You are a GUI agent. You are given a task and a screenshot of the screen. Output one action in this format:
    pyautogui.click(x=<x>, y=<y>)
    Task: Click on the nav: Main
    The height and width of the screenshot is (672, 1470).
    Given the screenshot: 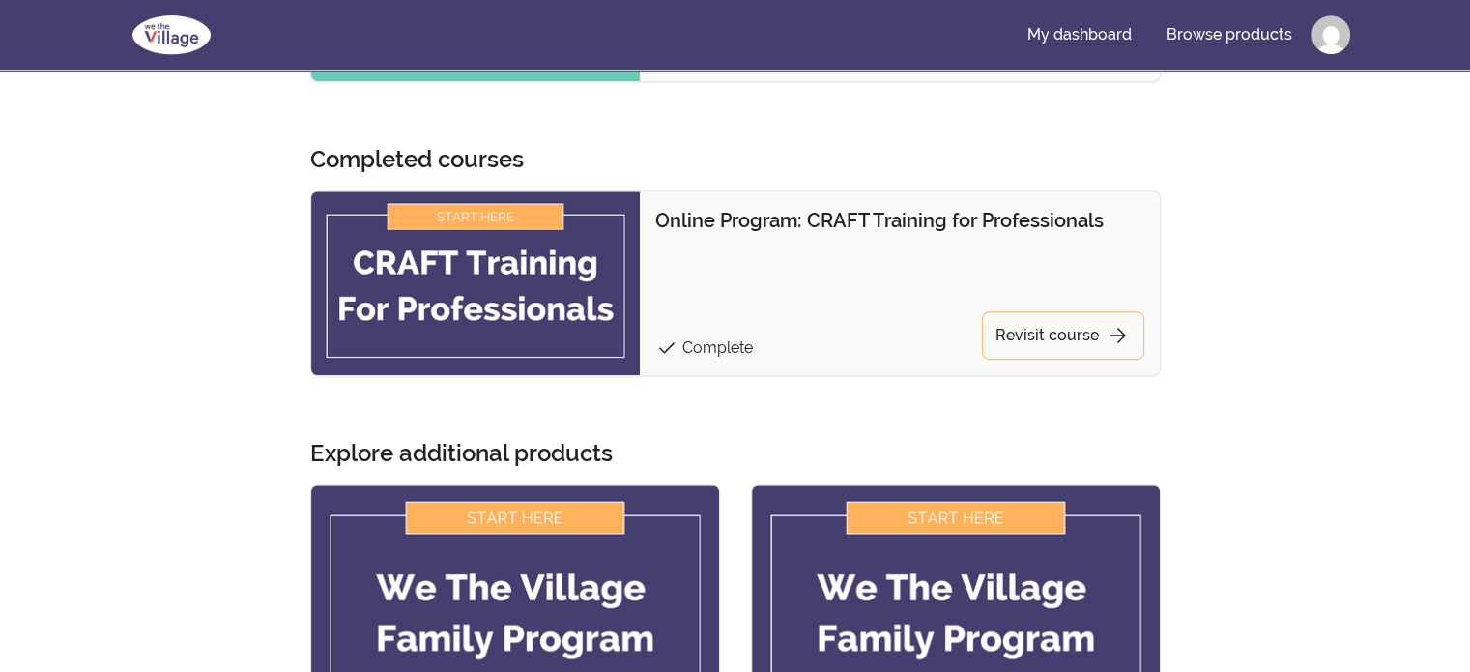 What is the action you would take?
    pyautogui.click(x=1181, y=35)
    